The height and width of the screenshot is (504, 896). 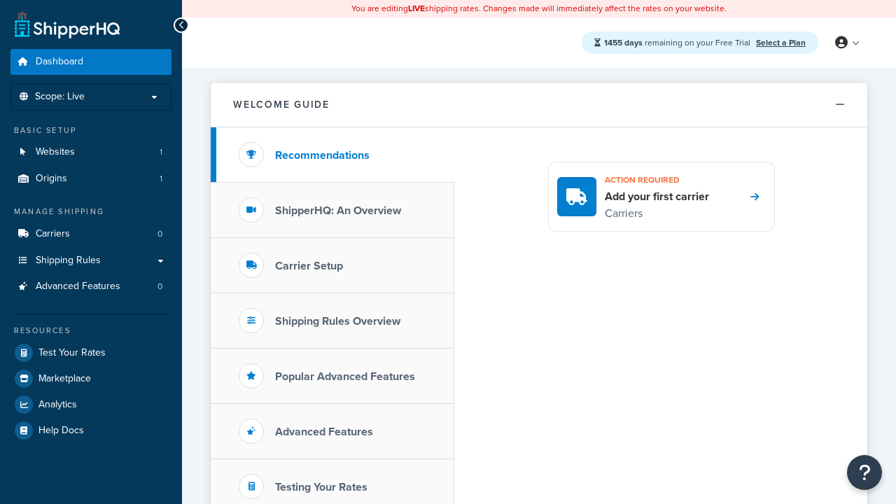 What do you see at coordinates (623, 43) in the screenshot?
I see `strong: 1455 days` at bounding box center [623, 43].